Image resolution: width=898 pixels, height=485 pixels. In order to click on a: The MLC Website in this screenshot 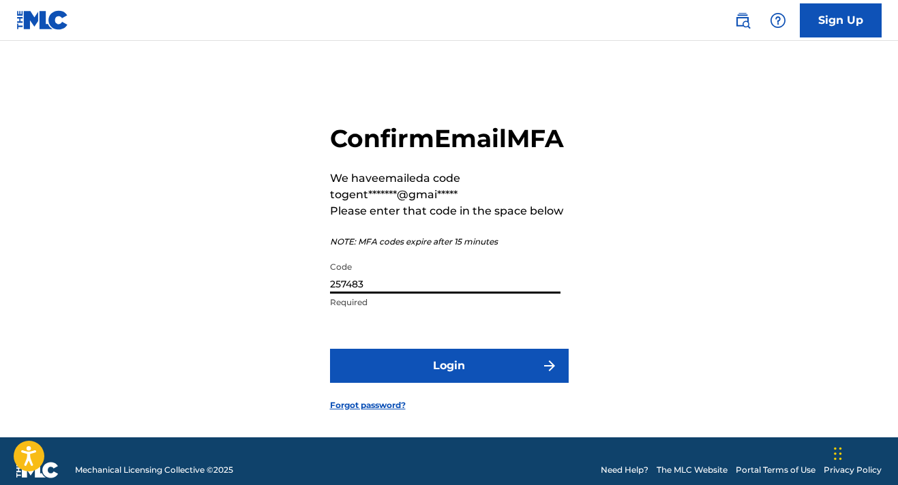, I will do `click(692, 470)`.